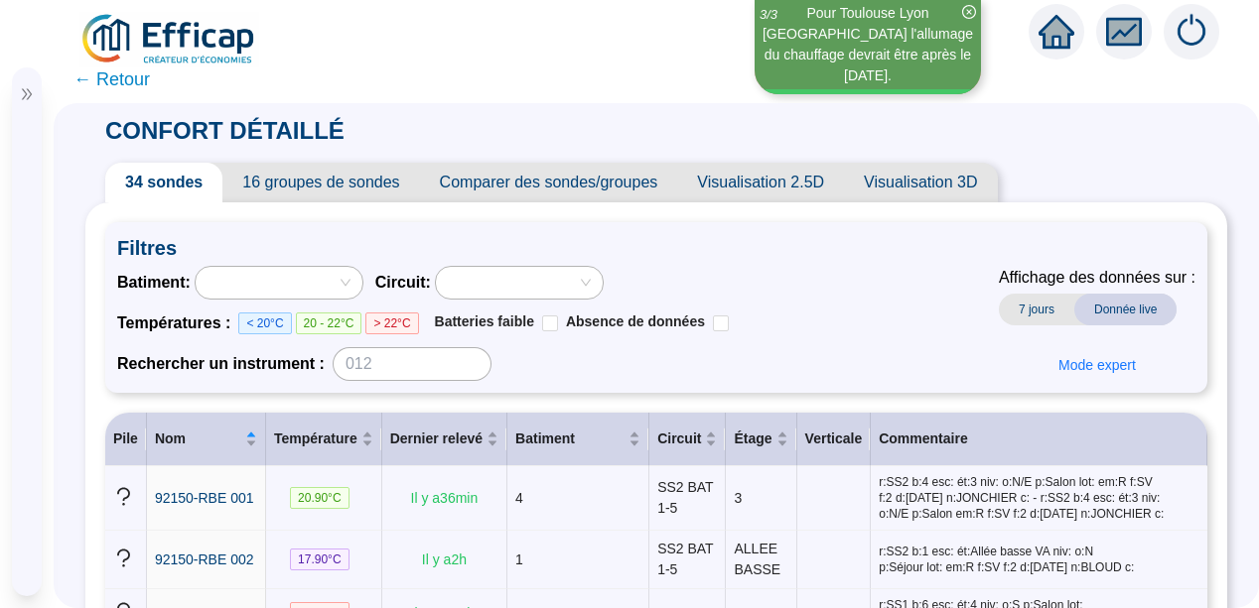  I want to click on span: ← Retour, so click(111, 79).